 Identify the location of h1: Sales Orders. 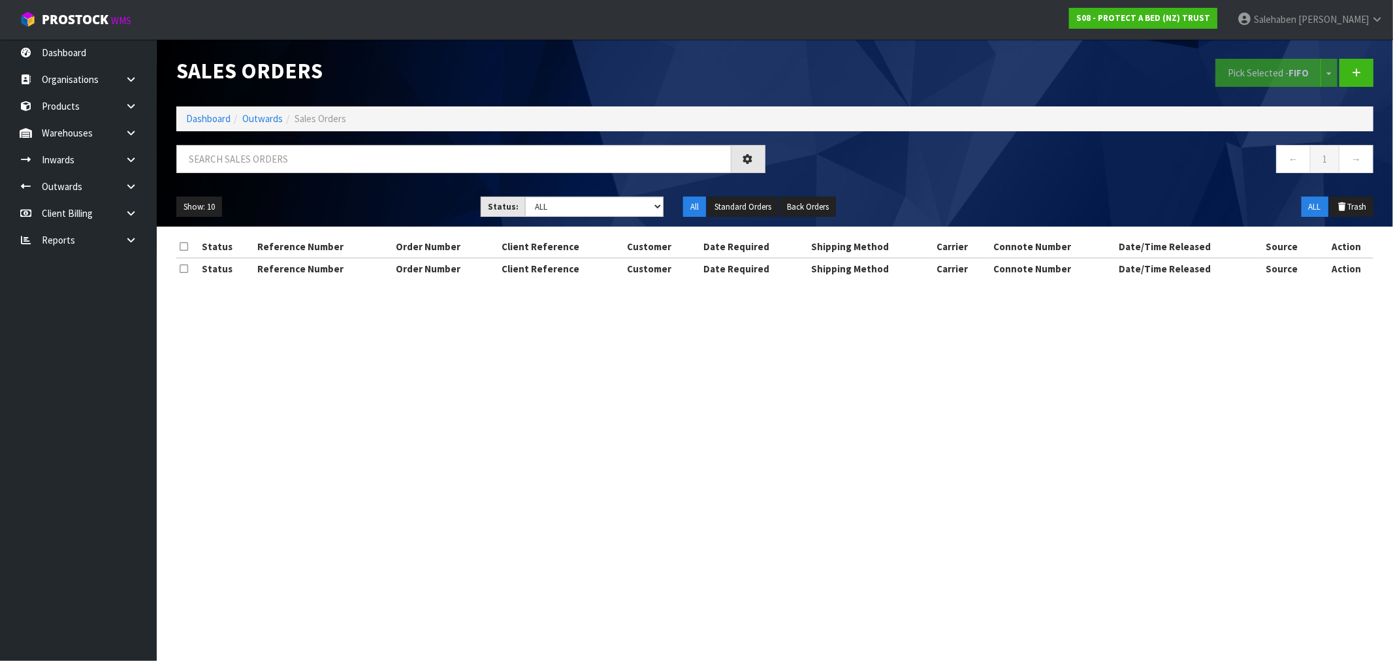
(471, 71).